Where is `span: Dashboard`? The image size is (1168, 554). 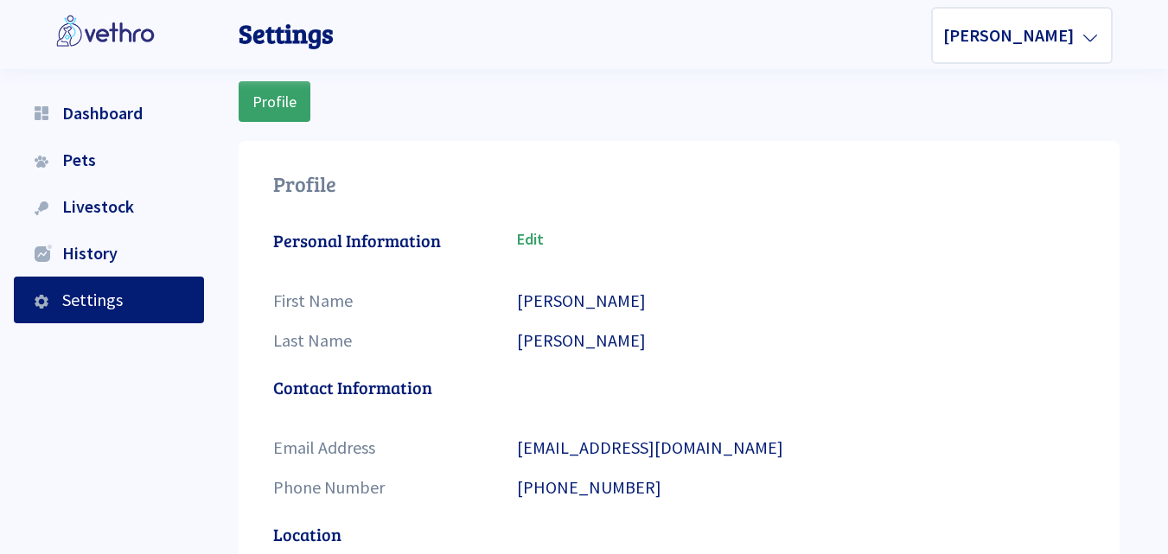 span: Dashboard is located at coordinates (97, 112).